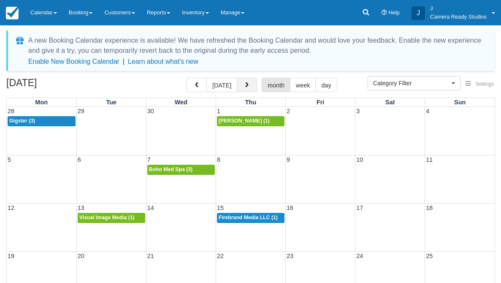 The width and height of the screenshot is (501, 283). Describe the element at coordinates (220, 256) in the screenshot. I see `span: 22` at that location.